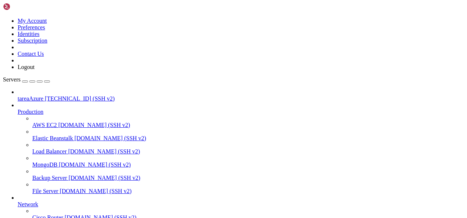 The image size is (467, 218). What do you see at coordinates (32, 40) in the screenshot?
I see `a: Subscription` at bounding box center [32, 40].